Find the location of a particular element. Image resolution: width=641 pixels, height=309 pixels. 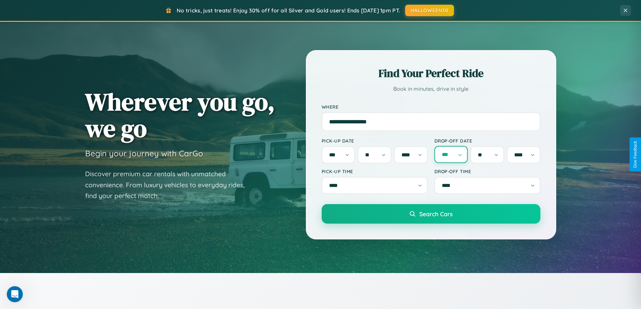

label: Pick-up Time is located at coordinates (375, 171).